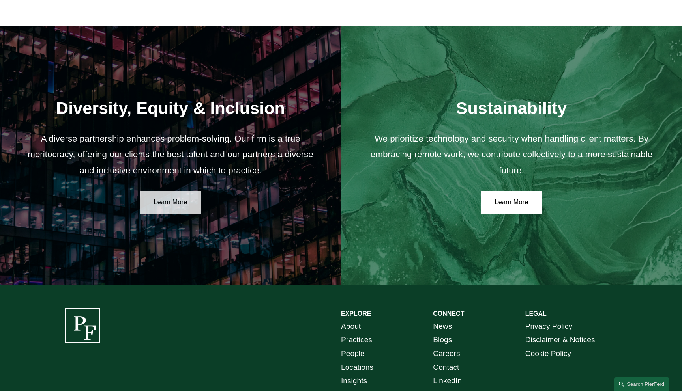 The image size is (682, 391). I want to click on a: Insights, so click(354, 381).